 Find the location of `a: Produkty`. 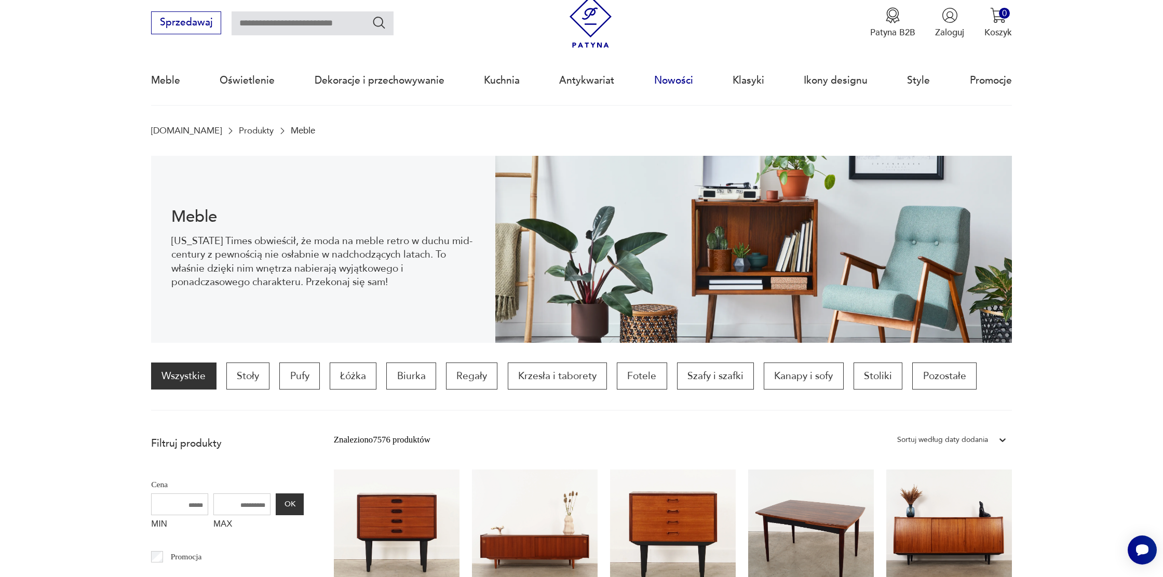

a: Produkty is located at coordinates (256, 130).